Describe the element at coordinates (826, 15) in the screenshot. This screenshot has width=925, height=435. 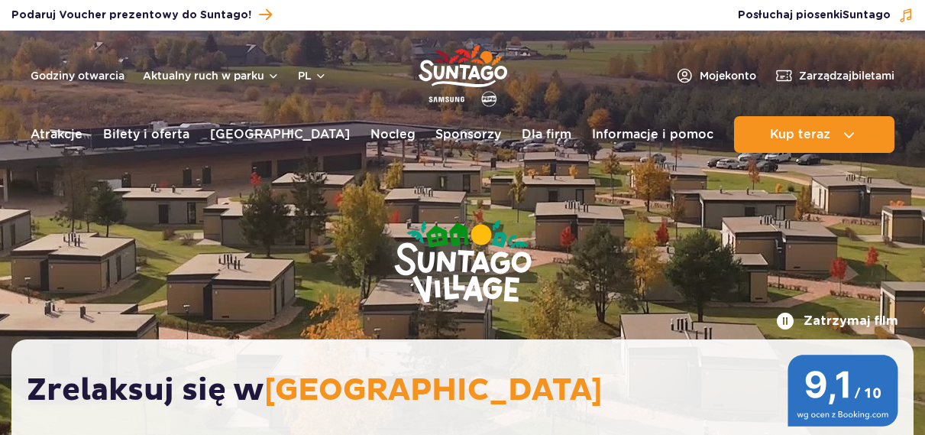
I see `button: Posłuchaj piosenkiSuntago` at that location.